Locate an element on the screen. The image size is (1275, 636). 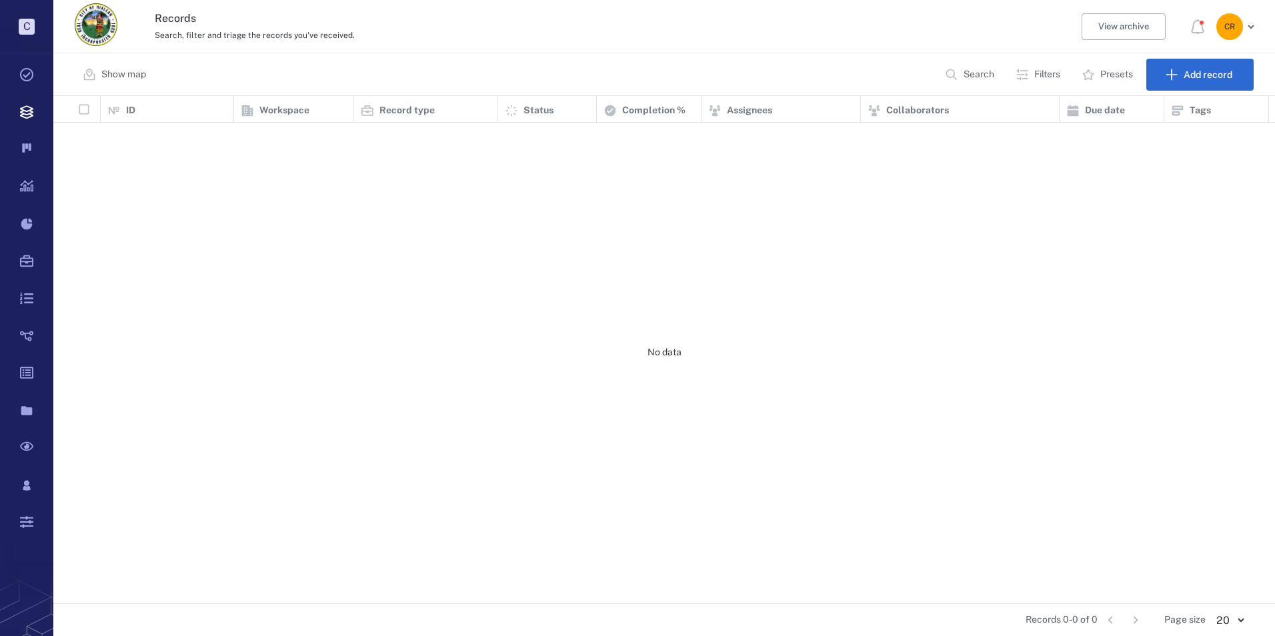
div: 20 is located at coordinates (1229, 620).